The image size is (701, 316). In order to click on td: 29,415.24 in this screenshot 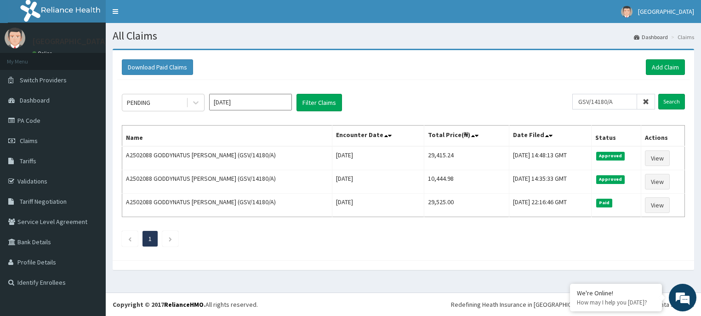, I will do `click(466, 158)`.